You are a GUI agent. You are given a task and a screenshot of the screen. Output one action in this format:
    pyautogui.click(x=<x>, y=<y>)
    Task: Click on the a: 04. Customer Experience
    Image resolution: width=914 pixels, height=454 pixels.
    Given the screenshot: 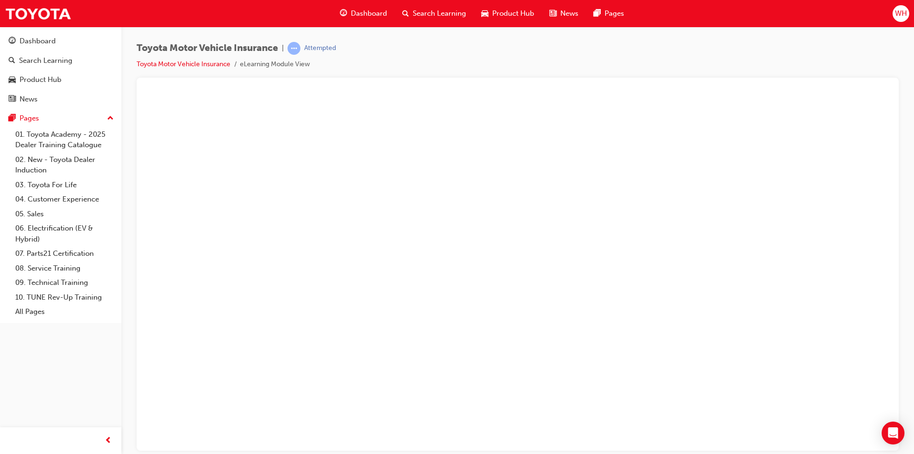 What is the action you would take?
    pyautogui.click(x=64, y=199)
    